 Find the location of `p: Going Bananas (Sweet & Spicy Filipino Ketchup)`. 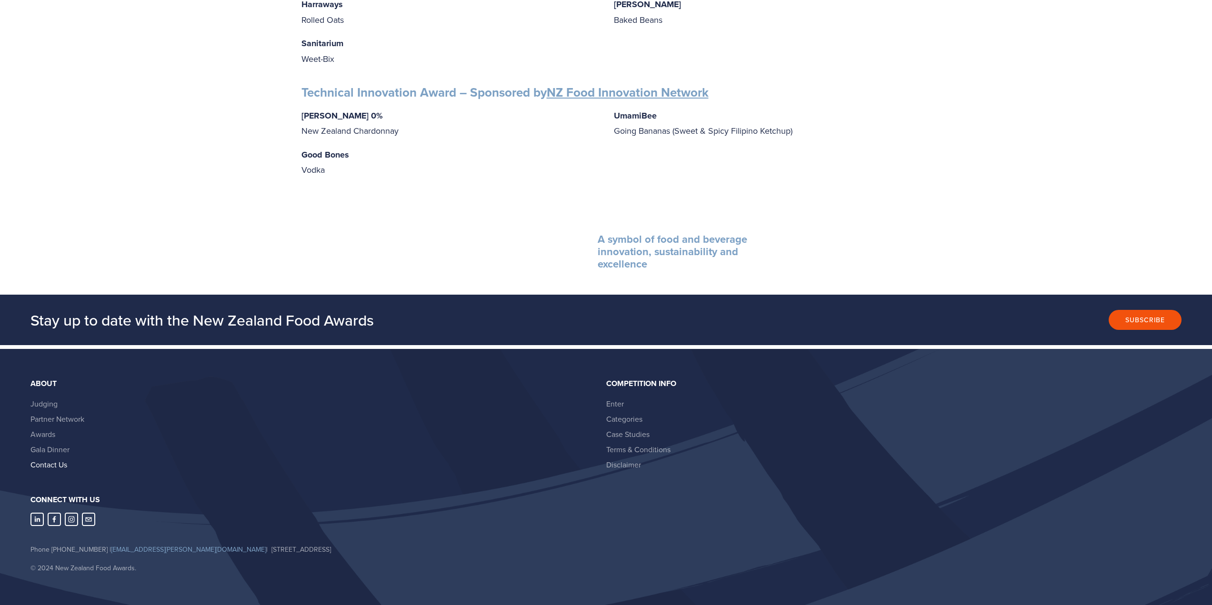

p: Going Bananas (Sweet & Spicy Filipino Ketchup) is located at coordinates (762, 123).